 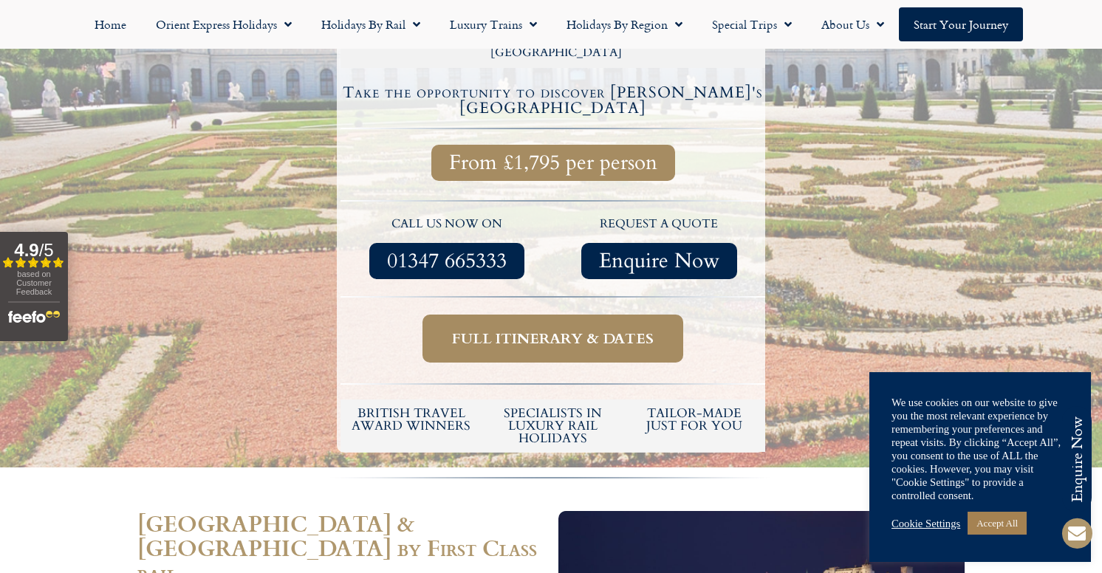 I want to click on a: Home, so click(x=110, y=24).